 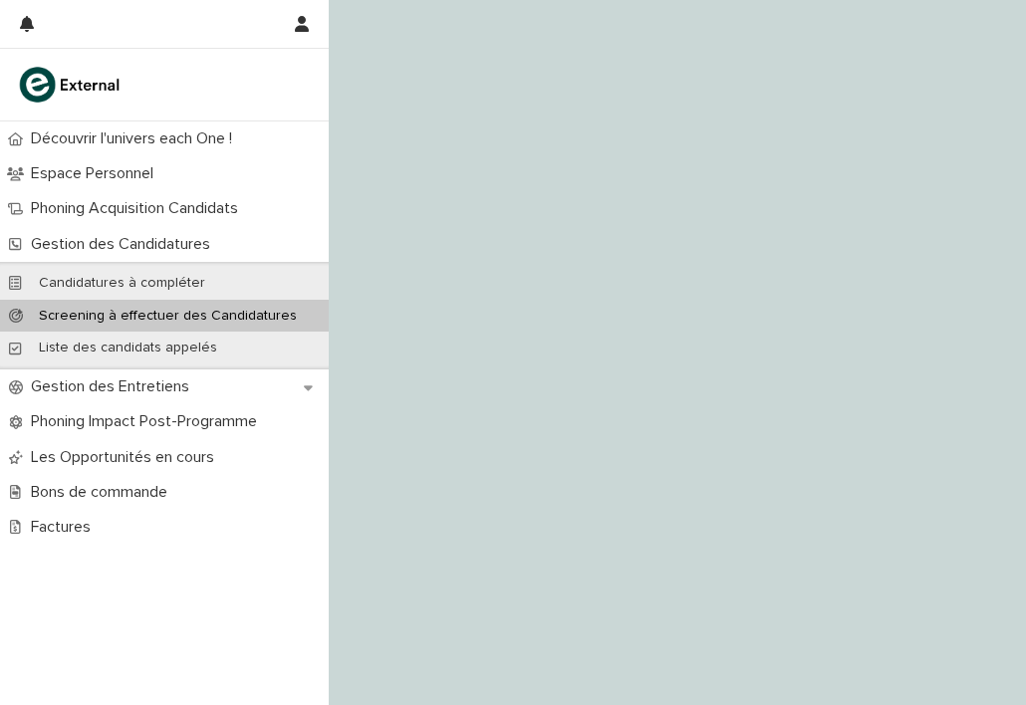 What do you see at coordinates (126, 457) in the screenshot?
I see `p: Les Opportunités en cours` at bounding box center [126, 457].